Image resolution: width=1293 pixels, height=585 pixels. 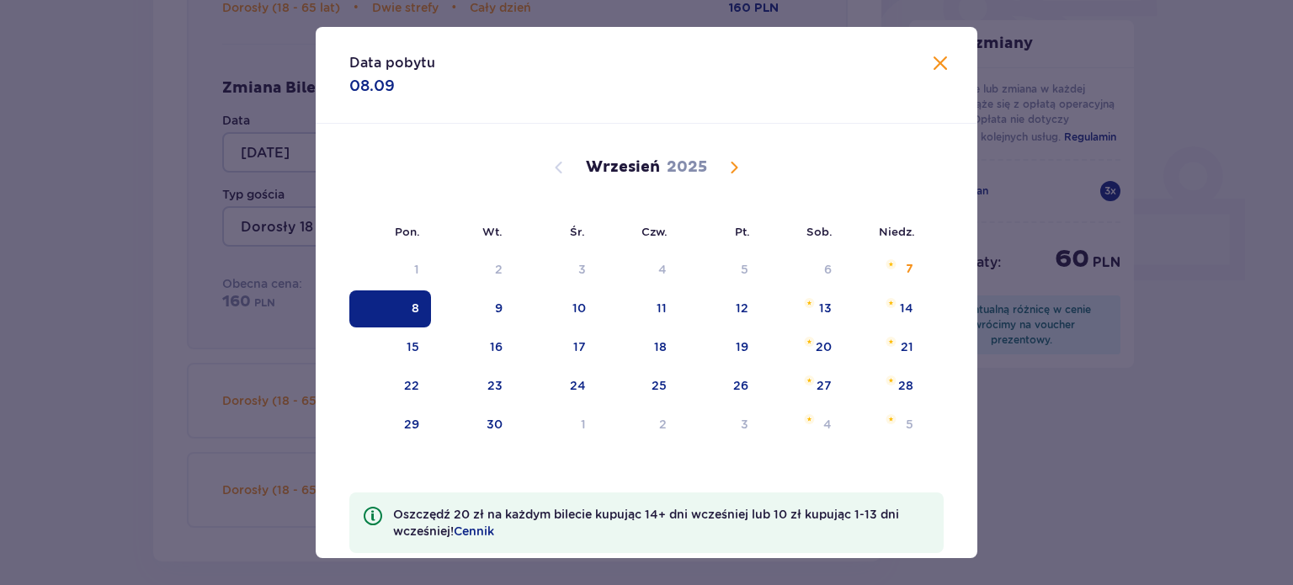 What do you see at coordinates (498, 308) in the screenshot?
I see `div: 9` at bounding box center [498, 308].